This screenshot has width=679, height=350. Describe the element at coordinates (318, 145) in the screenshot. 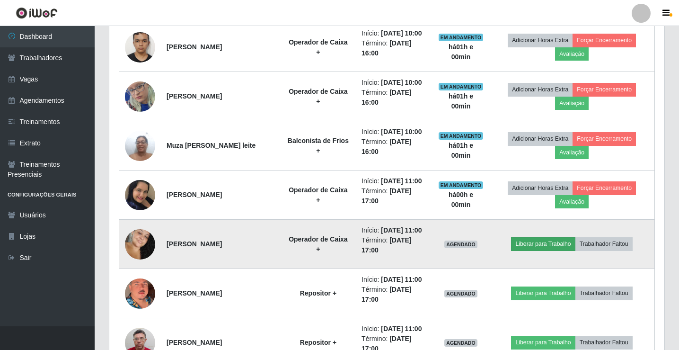

I see `strong: Balconista de Frios +` at that location.